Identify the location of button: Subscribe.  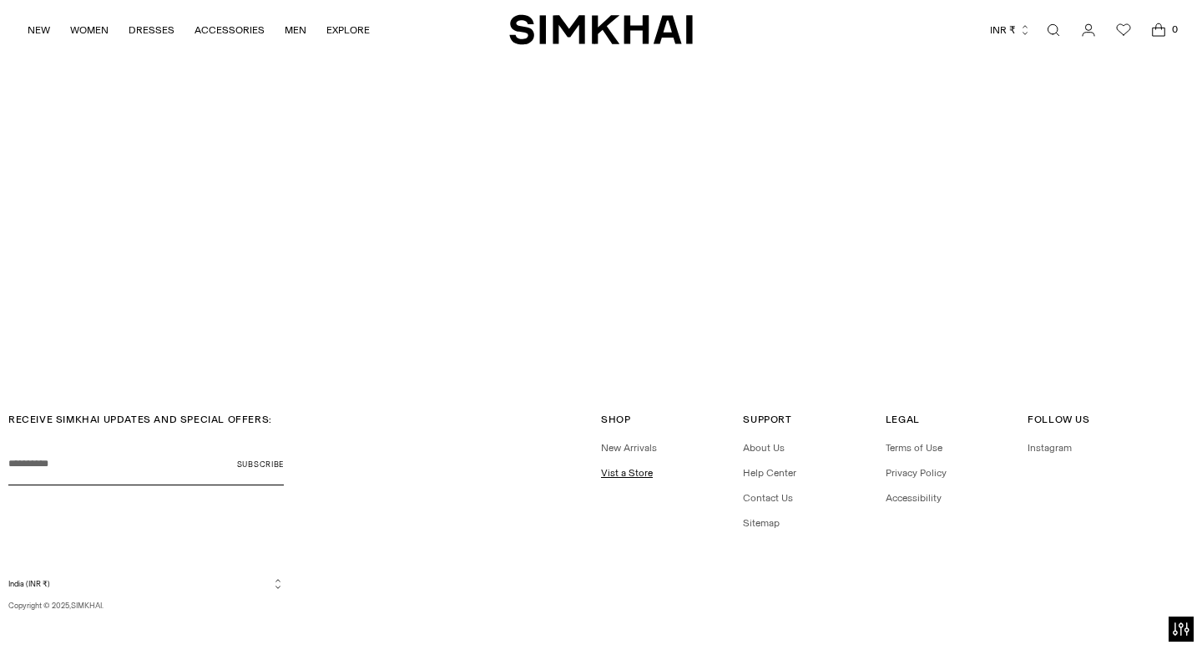
(260, 464).